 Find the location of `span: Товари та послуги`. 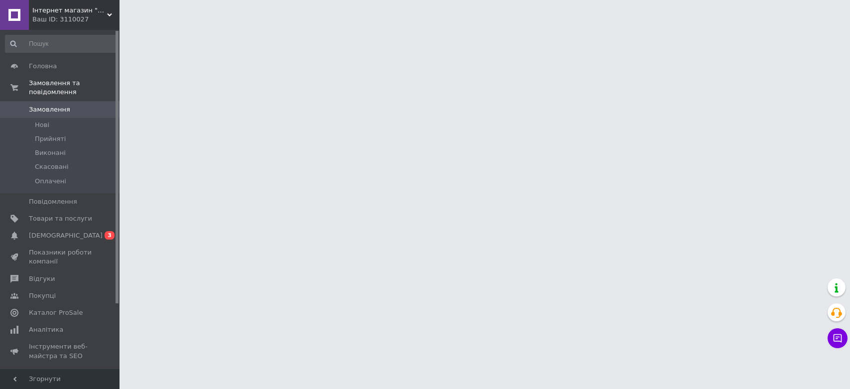

span: Товари та послуги is located at coordinates (60, 219).